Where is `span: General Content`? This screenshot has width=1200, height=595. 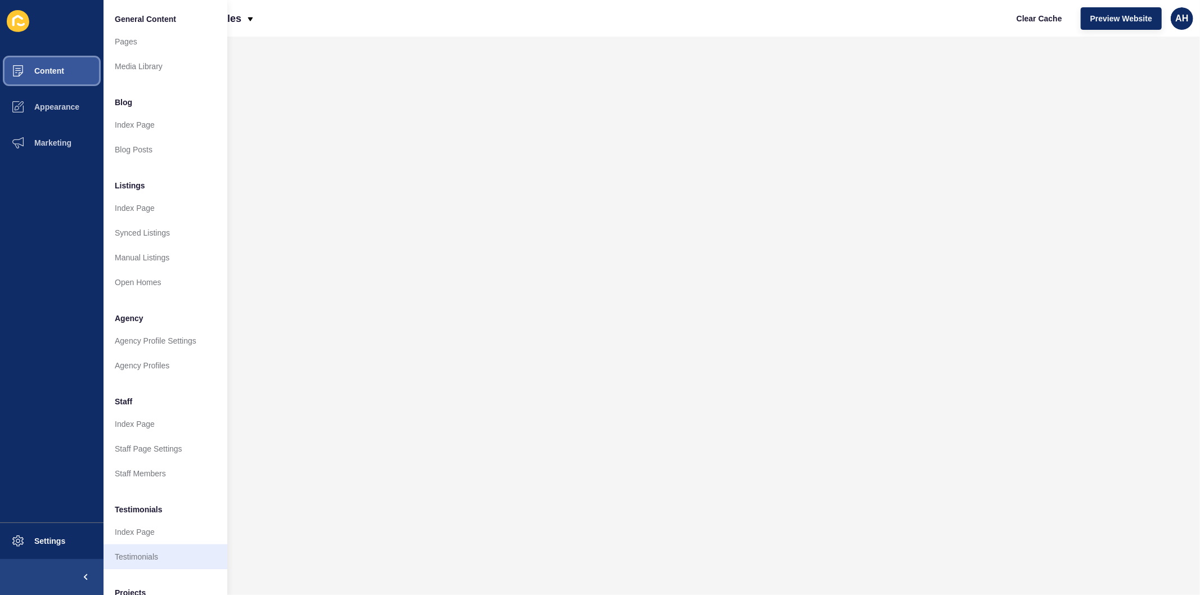 span: General Content is located at coordinates (145, 19).